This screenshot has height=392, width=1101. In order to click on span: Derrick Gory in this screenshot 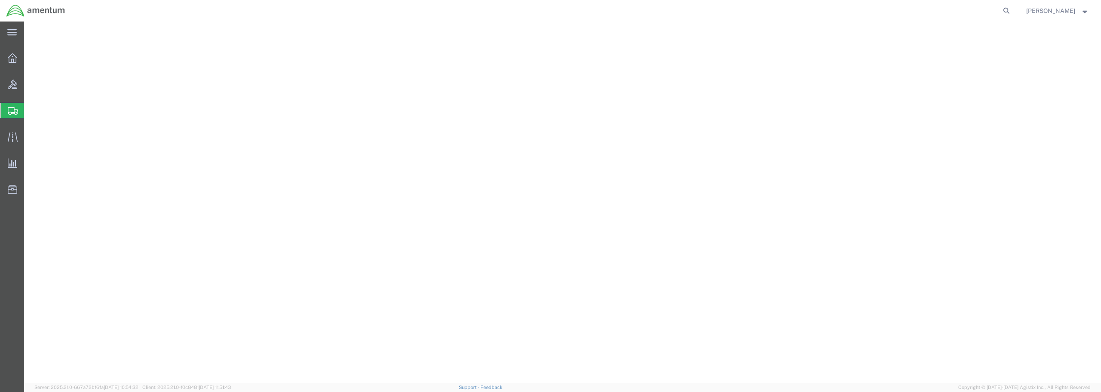, I will do `click(1051, 11)`.